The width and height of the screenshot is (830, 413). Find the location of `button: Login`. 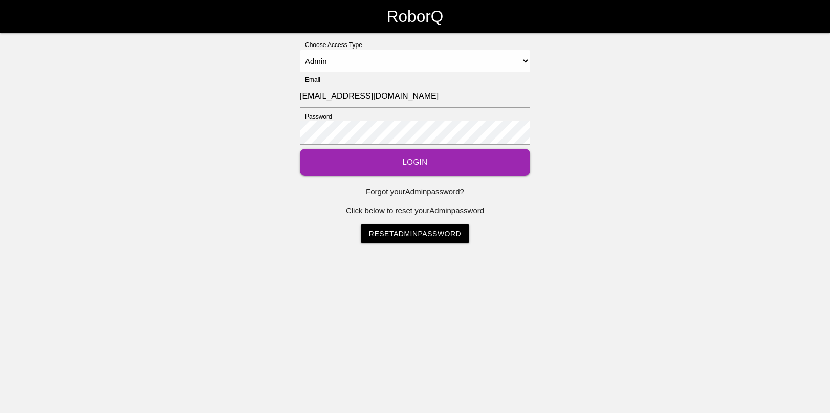

button: Login is located at coordinates (415, 162).